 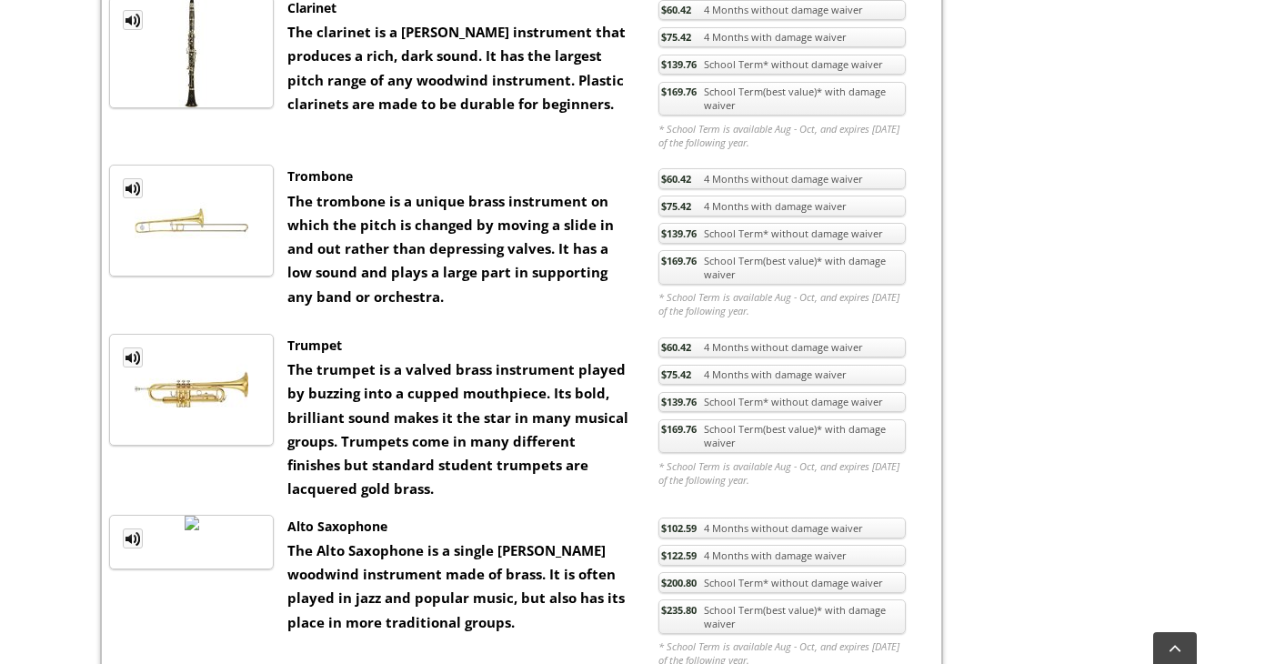 I want to click on img: th_1fc34dab4bdaff02a3697e89cb8f30dd_1334254906ASAX.jpg, so click(x=192, y=523).